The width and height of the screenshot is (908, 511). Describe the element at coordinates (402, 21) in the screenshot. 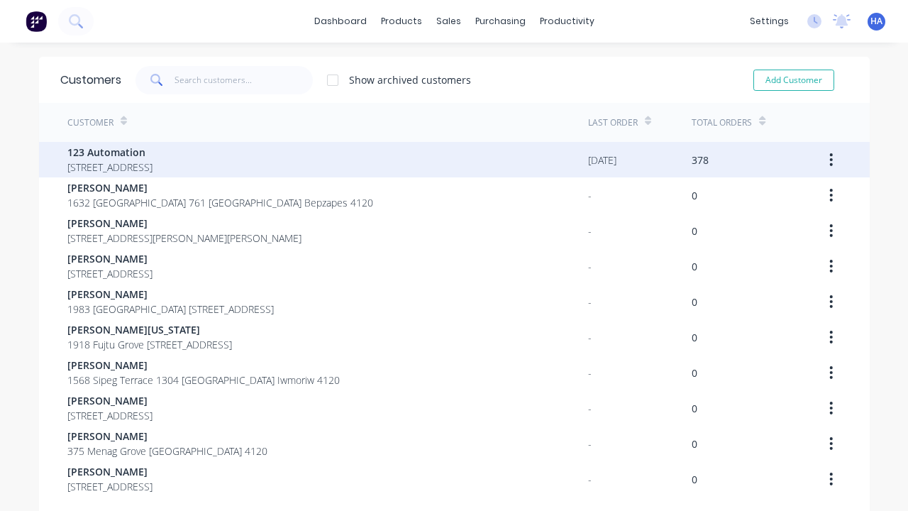

I see `div: products` at that location.